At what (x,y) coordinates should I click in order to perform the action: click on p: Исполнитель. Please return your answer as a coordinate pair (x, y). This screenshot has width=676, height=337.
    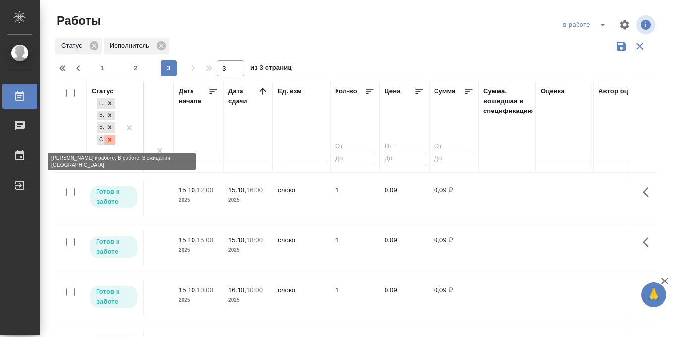
    Looking at the image, I should click on (131, 46).